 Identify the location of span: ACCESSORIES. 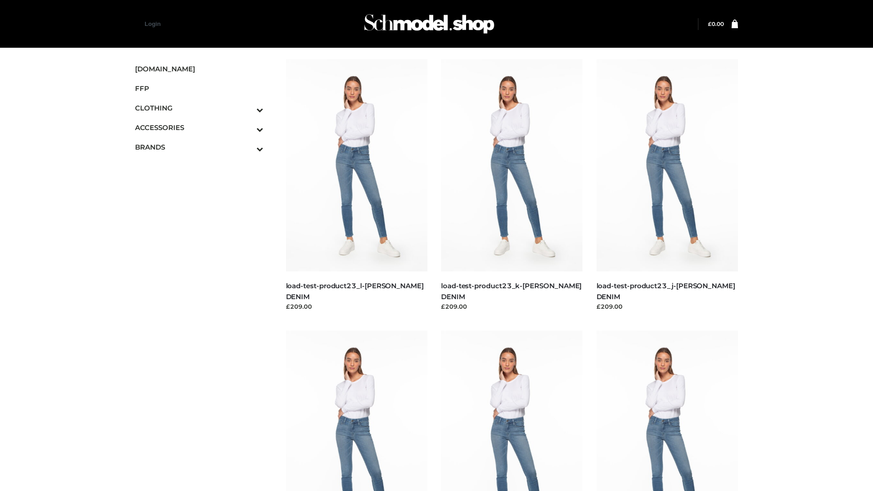
(199, 127).